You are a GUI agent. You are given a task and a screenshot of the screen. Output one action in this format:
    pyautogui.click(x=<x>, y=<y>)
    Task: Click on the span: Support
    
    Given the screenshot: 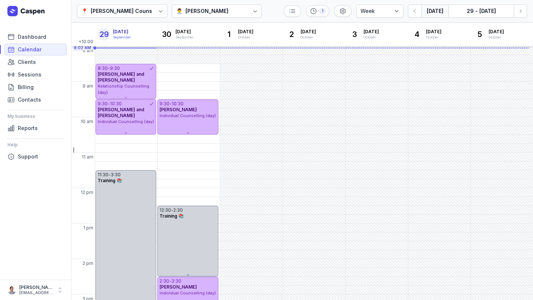 What is the action you would take?
    pyautogui.click(x=28, y=157)
    